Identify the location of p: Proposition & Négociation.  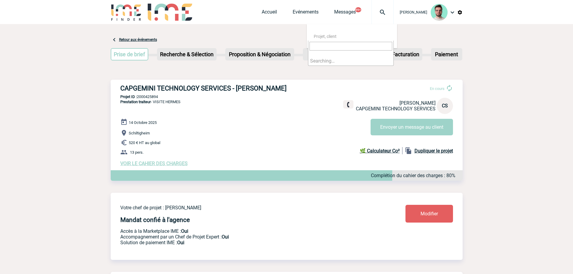
(260, 54).